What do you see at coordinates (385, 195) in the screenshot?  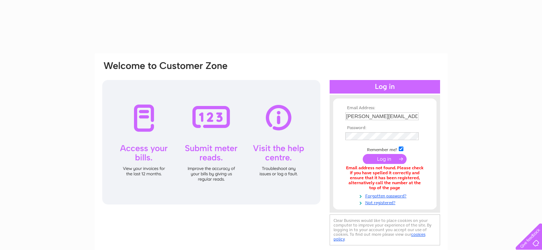 I see `a: Forgotten password?` at bounding box center [385, 195].